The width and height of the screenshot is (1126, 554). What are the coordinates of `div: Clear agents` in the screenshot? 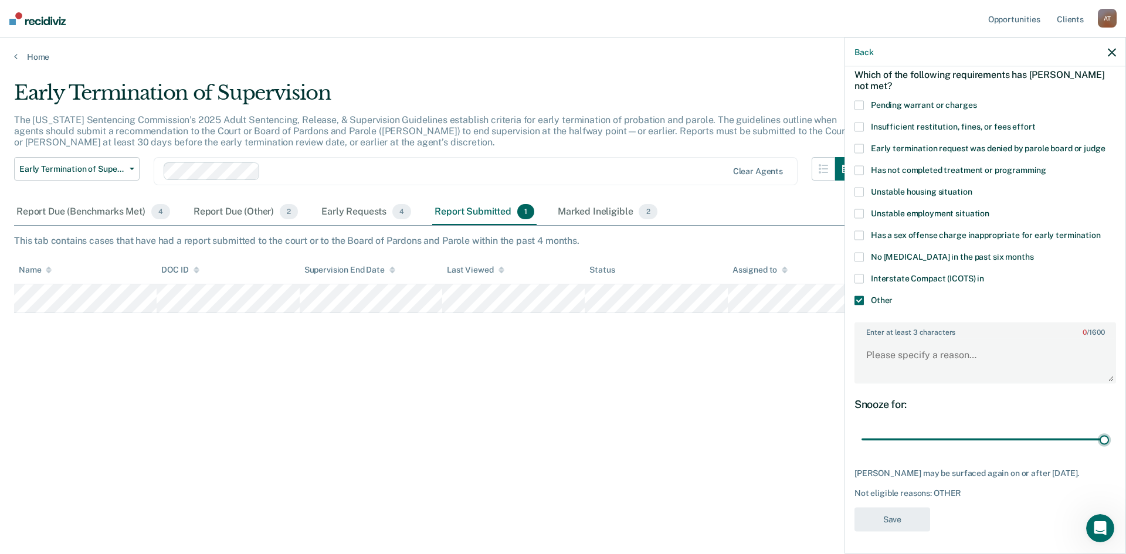 It's located at (758, 171).